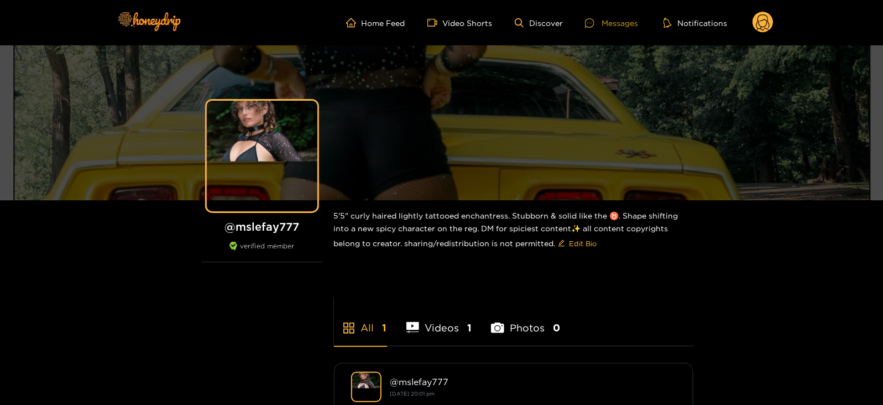 The height and width of the screenshot is (405, 883). What do you see at coordinates (262, 226) in the screenshot?
I see `h1: @ mslefay777` at bounding box center [262, 226].